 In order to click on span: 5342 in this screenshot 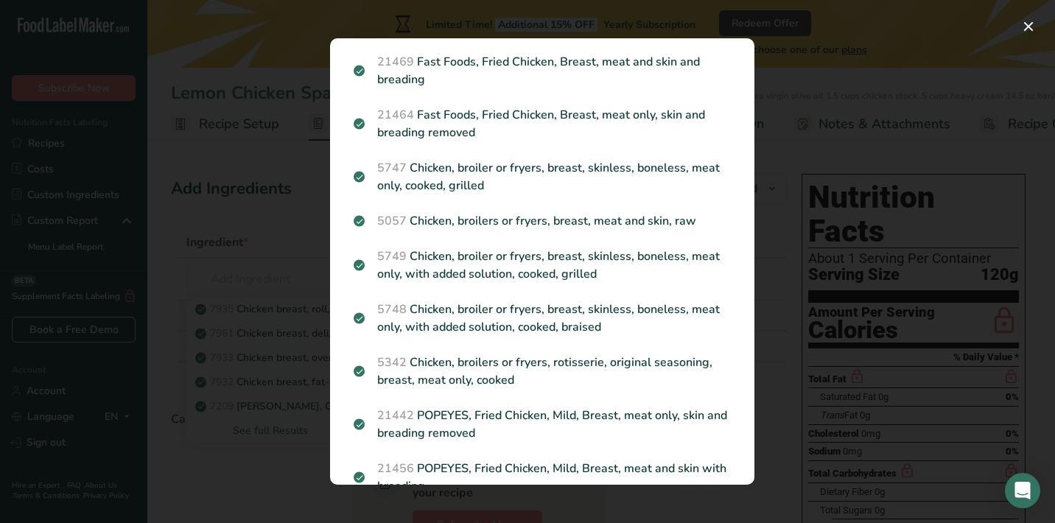, I will do `click(392, 362)`.